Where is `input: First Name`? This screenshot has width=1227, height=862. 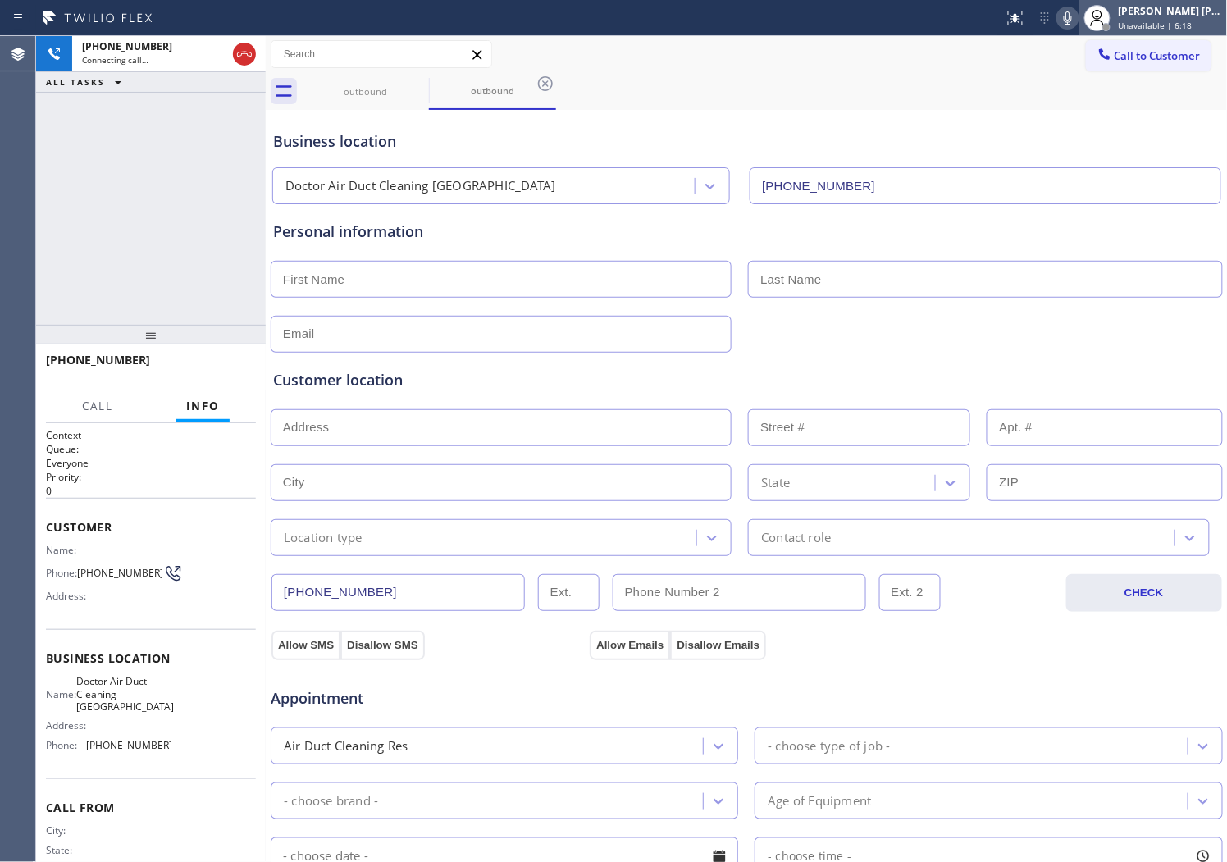
input: First Name is located at coordinates (501, 279).